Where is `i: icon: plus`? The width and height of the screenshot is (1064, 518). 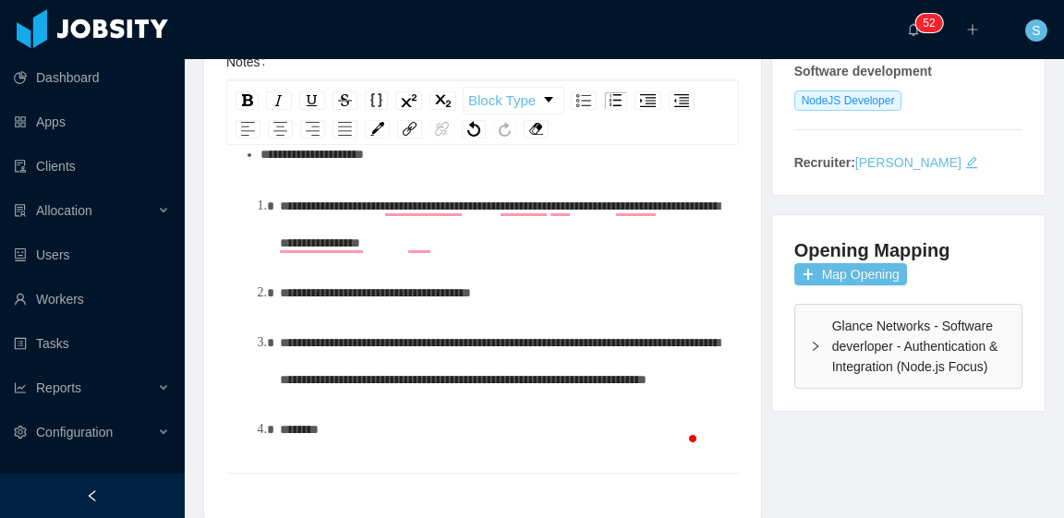 i: icon: plus is located at coordinates (972, 30).